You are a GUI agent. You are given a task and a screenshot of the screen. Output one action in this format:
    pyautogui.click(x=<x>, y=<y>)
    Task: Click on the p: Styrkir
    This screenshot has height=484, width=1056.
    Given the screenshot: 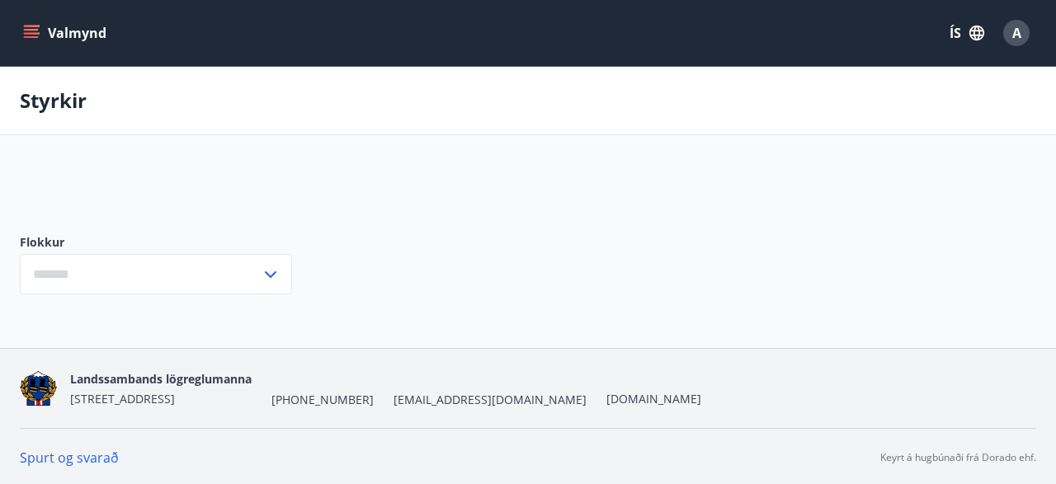 What is the action you would take?
    pyautogui.click(x=53, y=101)
    